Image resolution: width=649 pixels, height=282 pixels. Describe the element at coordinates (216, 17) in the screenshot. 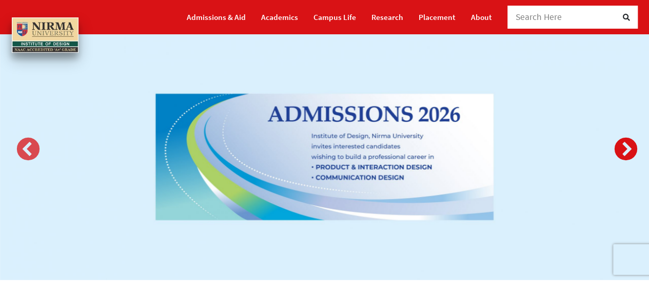

I see `a: Admissions & Aid` at that location.